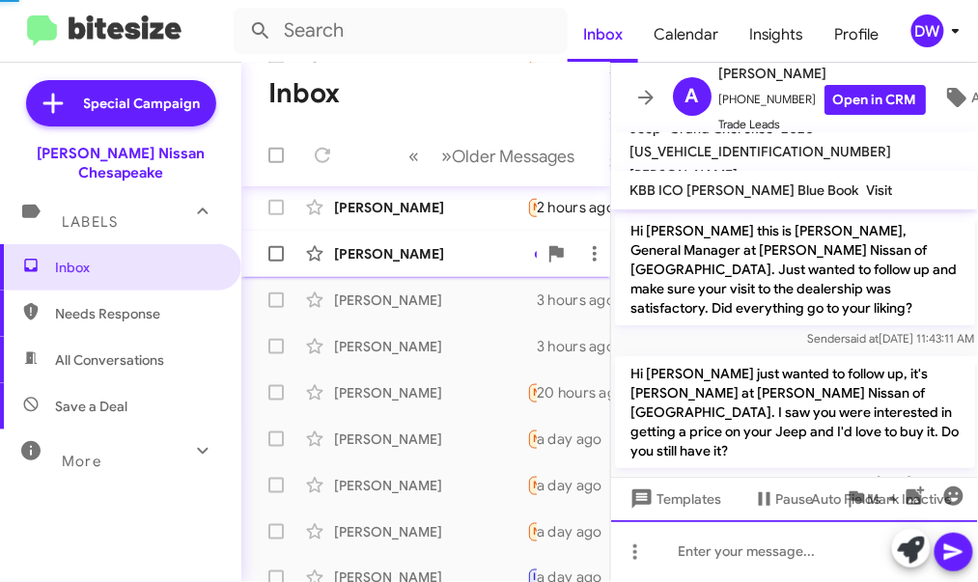 The height and width of the screenshot is (582, 978). What do you see at coordinates (532, 438) in the screenshot?
I see `div: Yes` at bounding box center [532, 438].